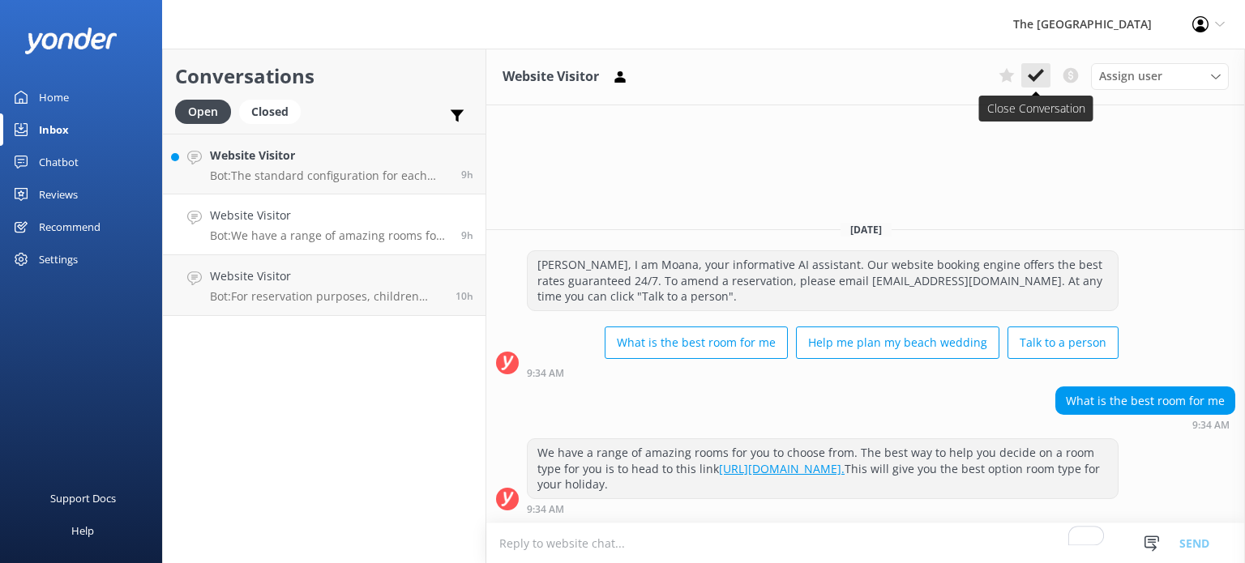  What do you see at coordinates (274, 111) in the screenshot?
I see `a: Closed` at bounding box center [274, 111].